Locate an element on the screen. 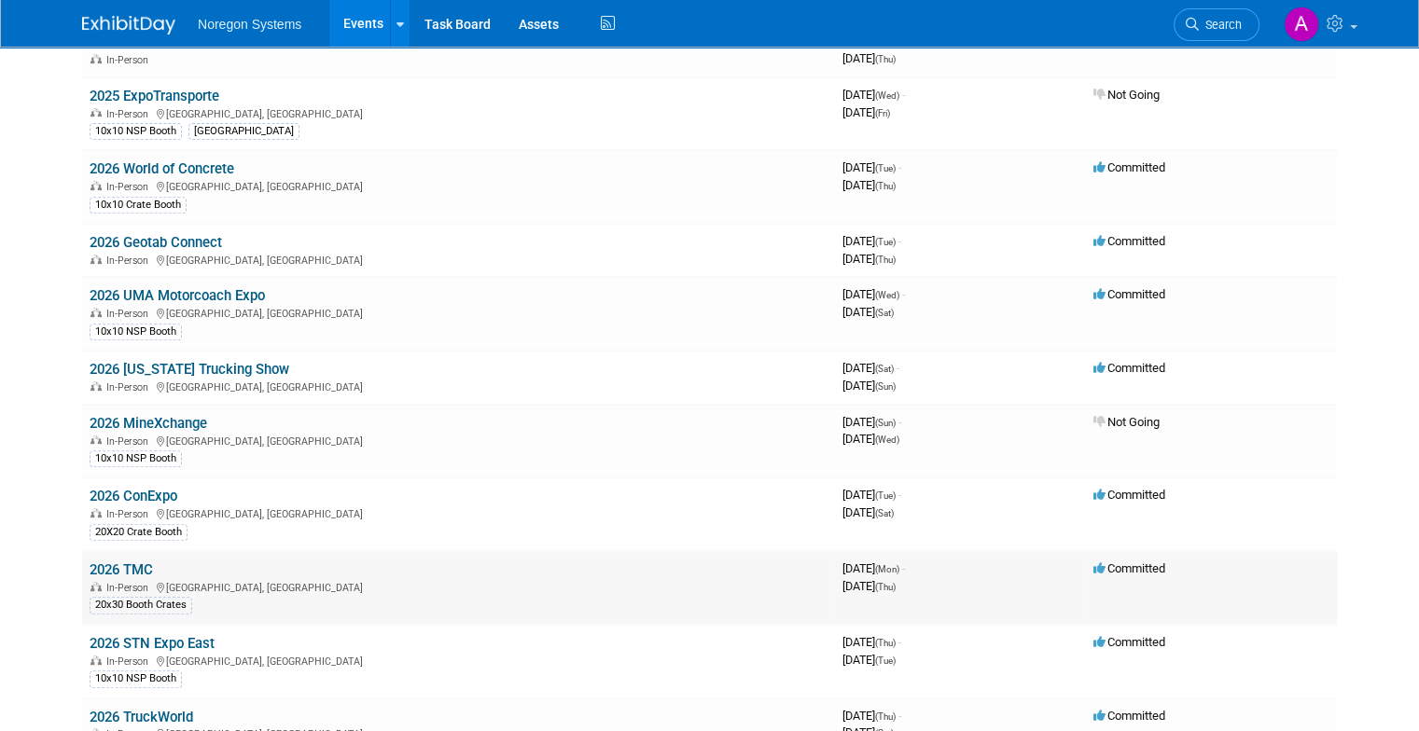 Image resolution: width=1419 pixels, height=731 pixels. a: 2026 MineXchange is located at coordinates (148, 424).